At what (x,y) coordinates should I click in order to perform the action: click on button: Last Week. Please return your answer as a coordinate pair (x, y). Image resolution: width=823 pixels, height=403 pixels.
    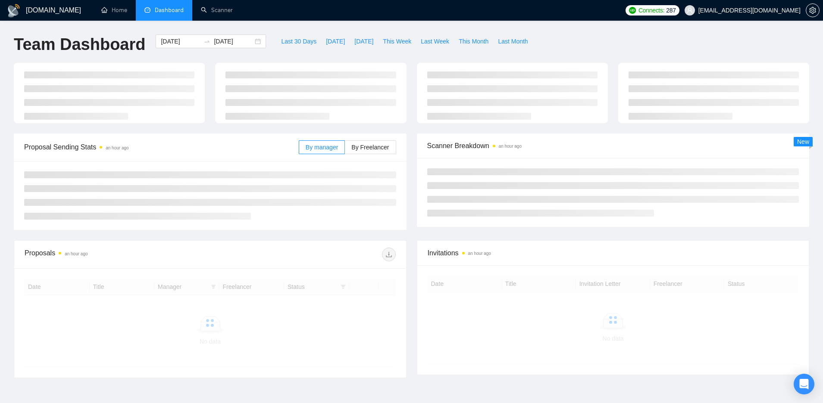
    Looking at the image, I should click on (435, 41).